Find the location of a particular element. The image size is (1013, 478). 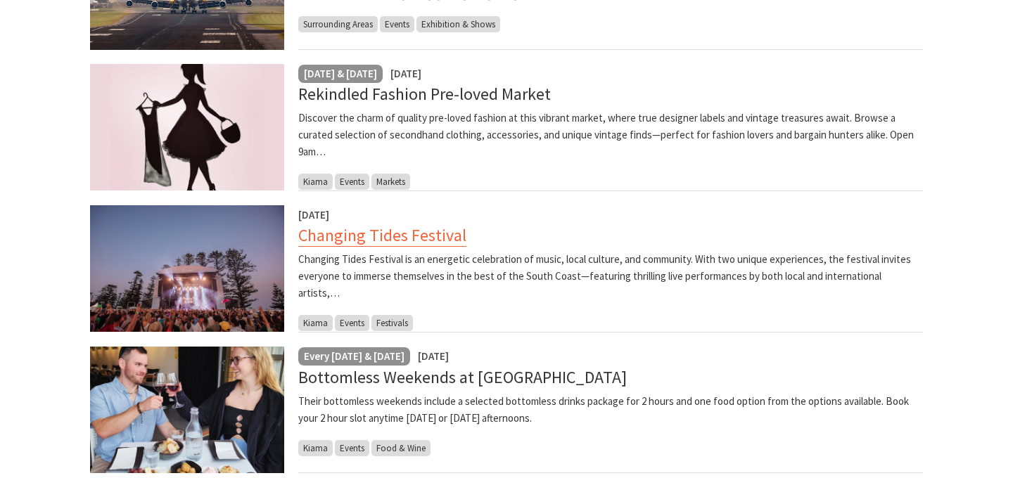

a: Changing Tides Festival is located at coordinates (382, 236).